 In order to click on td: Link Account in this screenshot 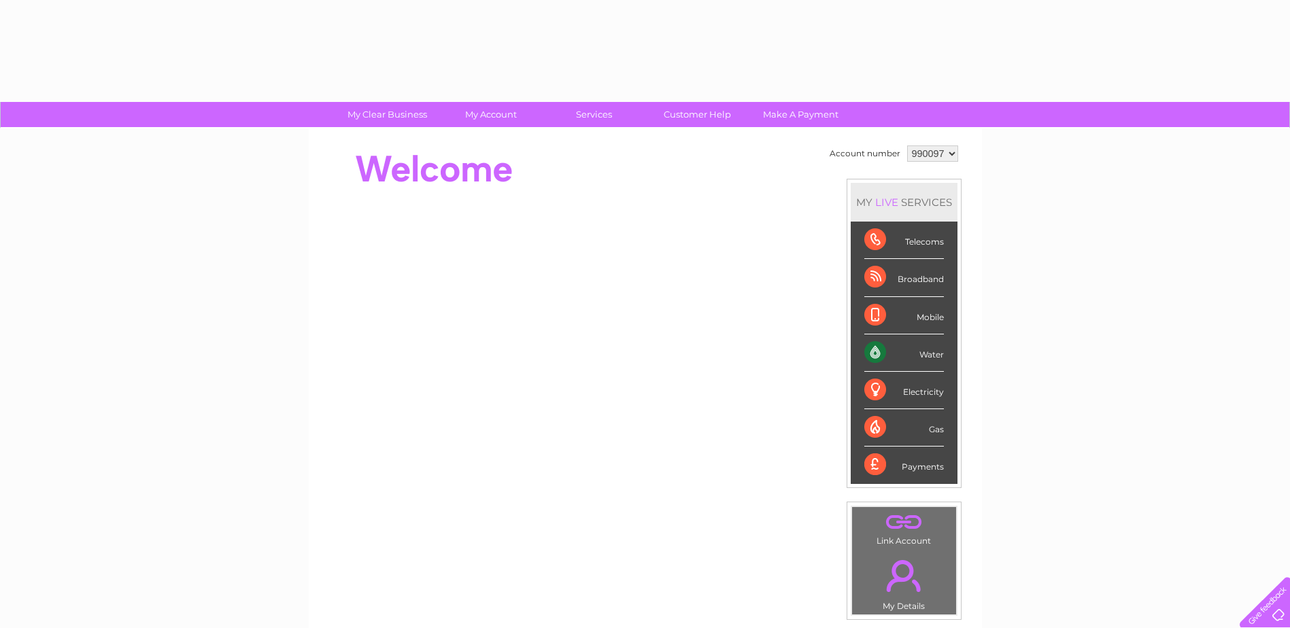, I will do `click(903, 528)`.